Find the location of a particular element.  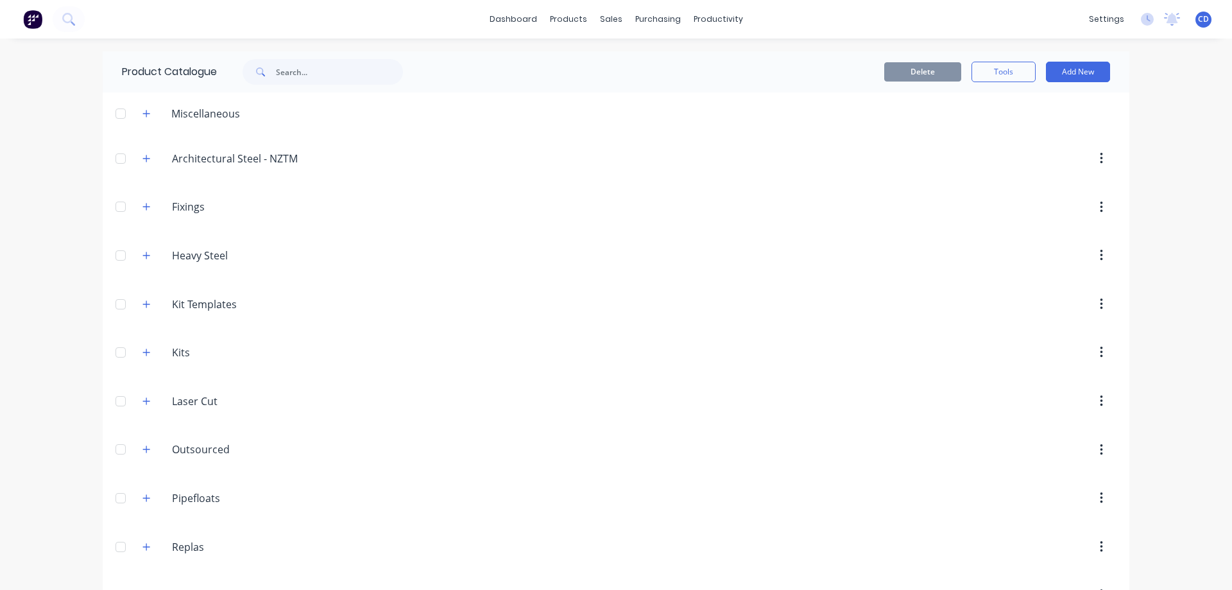

div: purchasing is located at coordinates (658, 19).